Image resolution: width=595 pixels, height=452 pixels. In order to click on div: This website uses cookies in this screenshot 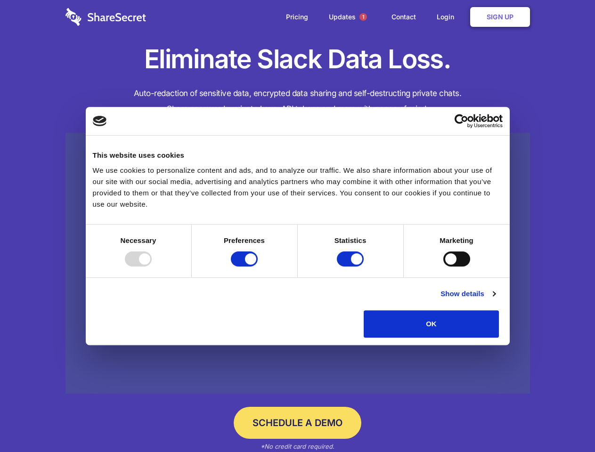, I will do `click(298, 156)`.